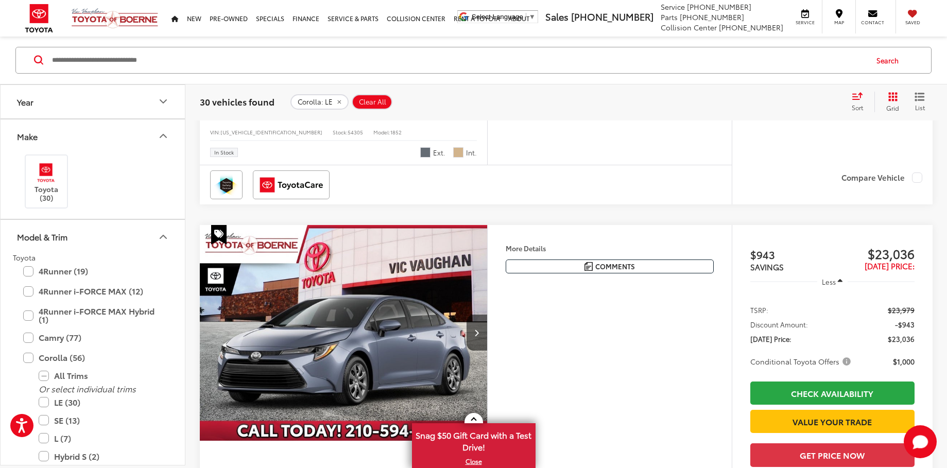 The width and height of the screenshot is (947, 468). What do you see at coordinates (556, 16) in the screenshot?
I see `span: Sales` at bounding box center [556, 16].